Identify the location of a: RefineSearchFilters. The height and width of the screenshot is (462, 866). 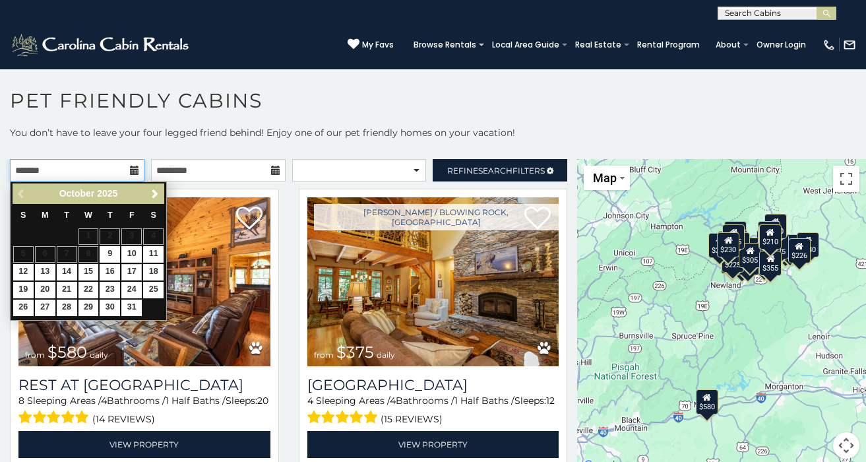
(500, 170).